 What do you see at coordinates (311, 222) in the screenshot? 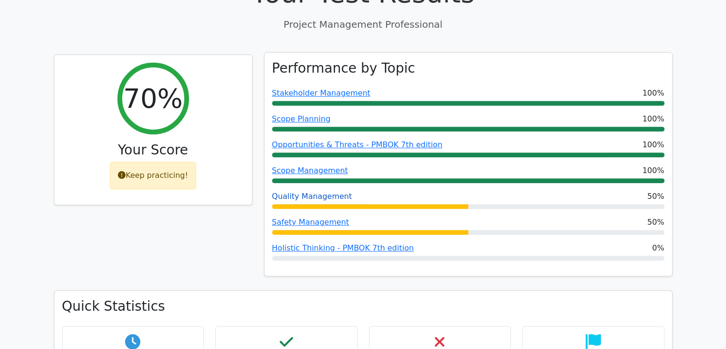
I see `a: Safety Management` at bounding box center [311, 222].